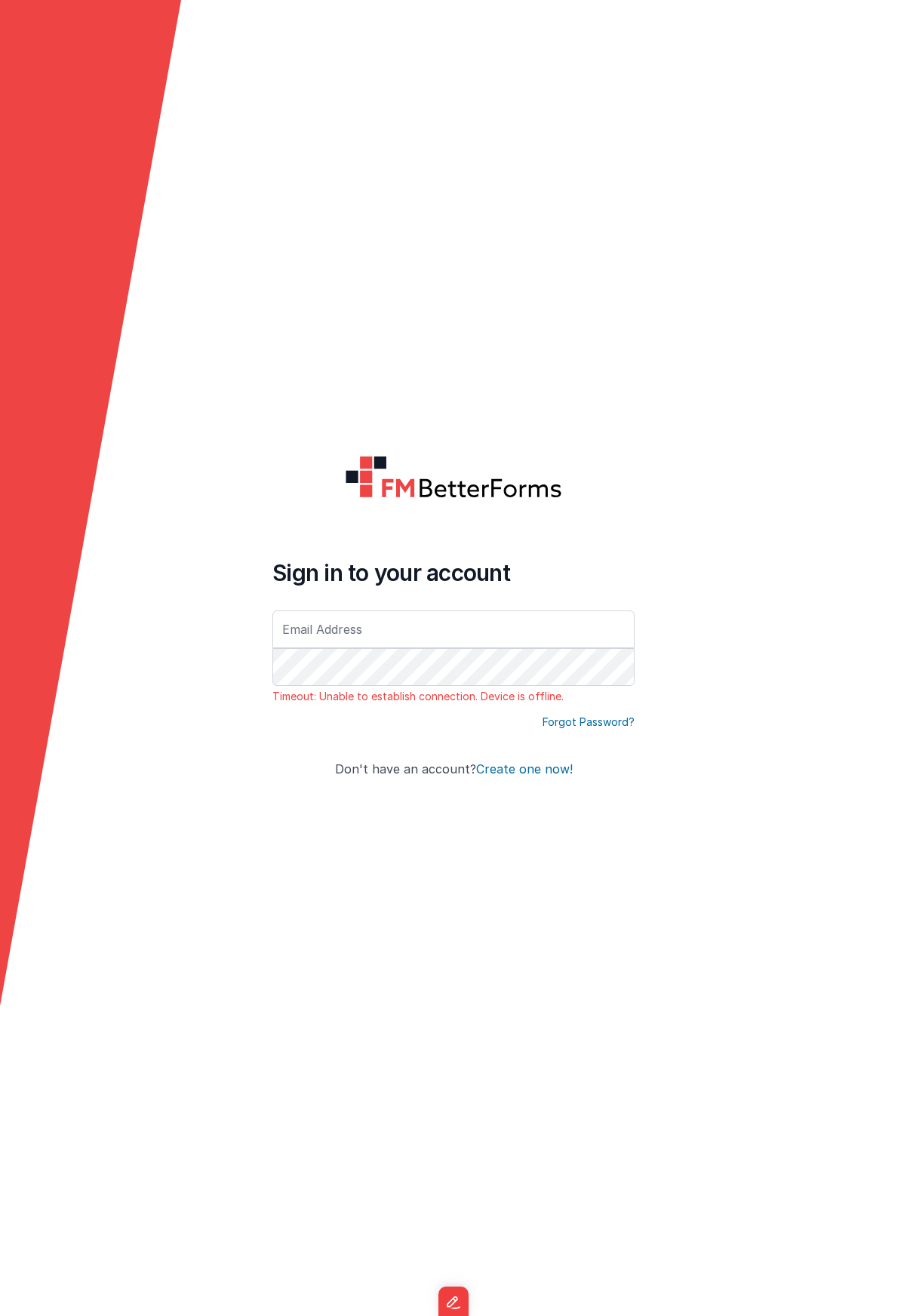 The width and height of the screenshot is (907, 1316). I want to click on h4: Sign in to your account, so click(454, 573).